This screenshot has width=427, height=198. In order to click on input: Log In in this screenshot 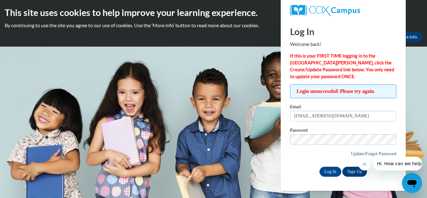, I will do `click(331, 172)`.